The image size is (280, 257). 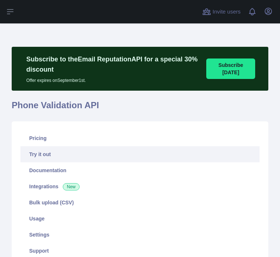 I want to click on p: Subscribe to the Email Reputation API for a special 30 % discount, so click(x=112, y=64).